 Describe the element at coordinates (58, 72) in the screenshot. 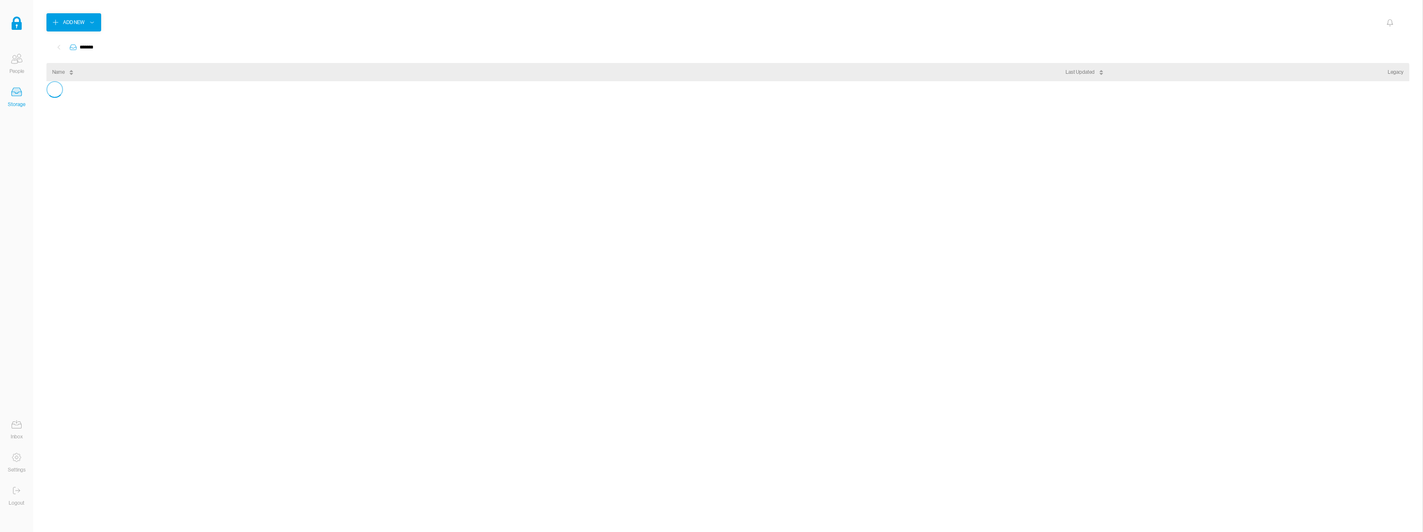

I see `div: Name` at that location.